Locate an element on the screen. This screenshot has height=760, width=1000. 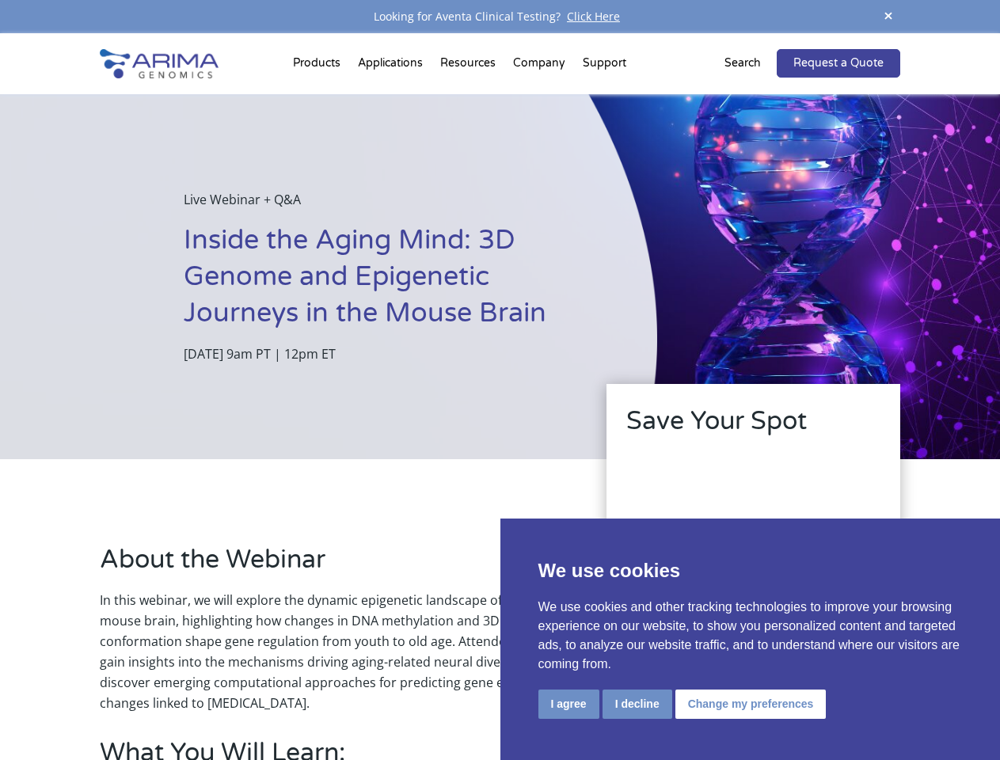
button: Change my preferences is located at coordinates (751, 704).